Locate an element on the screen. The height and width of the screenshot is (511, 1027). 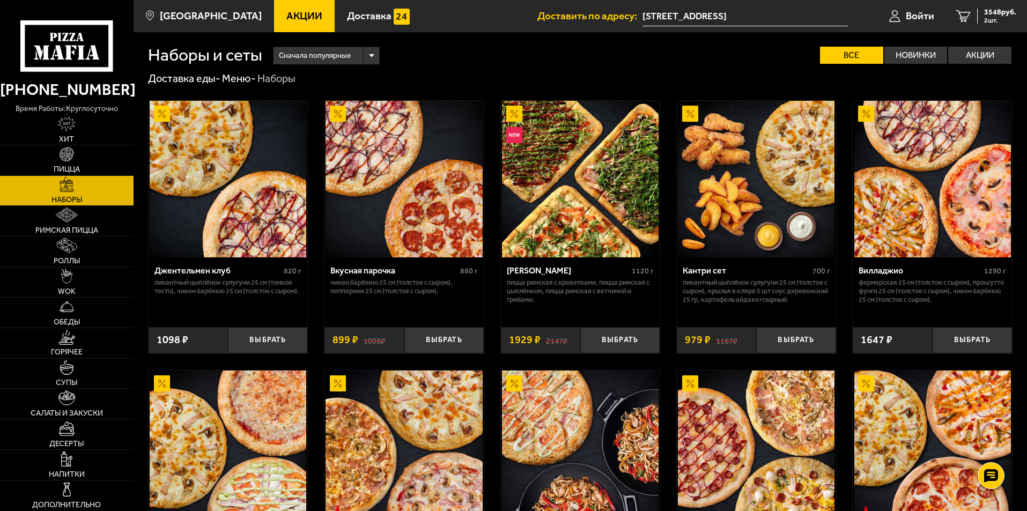
p: Пикантный цыплёнок сулугуни 25 см (толстое с сыром), крылья в кляре 5 шт соус деревенский 25 гр, ... is located at coordinates (756, 291).